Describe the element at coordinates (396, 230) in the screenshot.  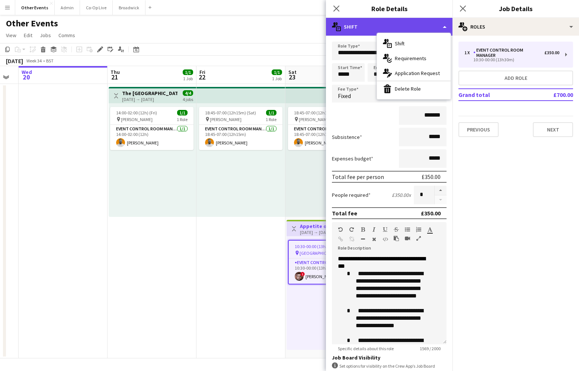
I see `button: Strikethrough` at that location.